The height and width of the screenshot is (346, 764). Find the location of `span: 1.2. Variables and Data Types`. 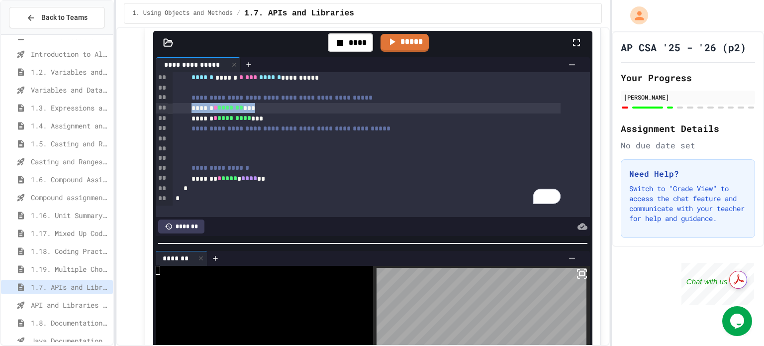

span: 1.2. Variables and Data Types is located at coordinates (70, 72).